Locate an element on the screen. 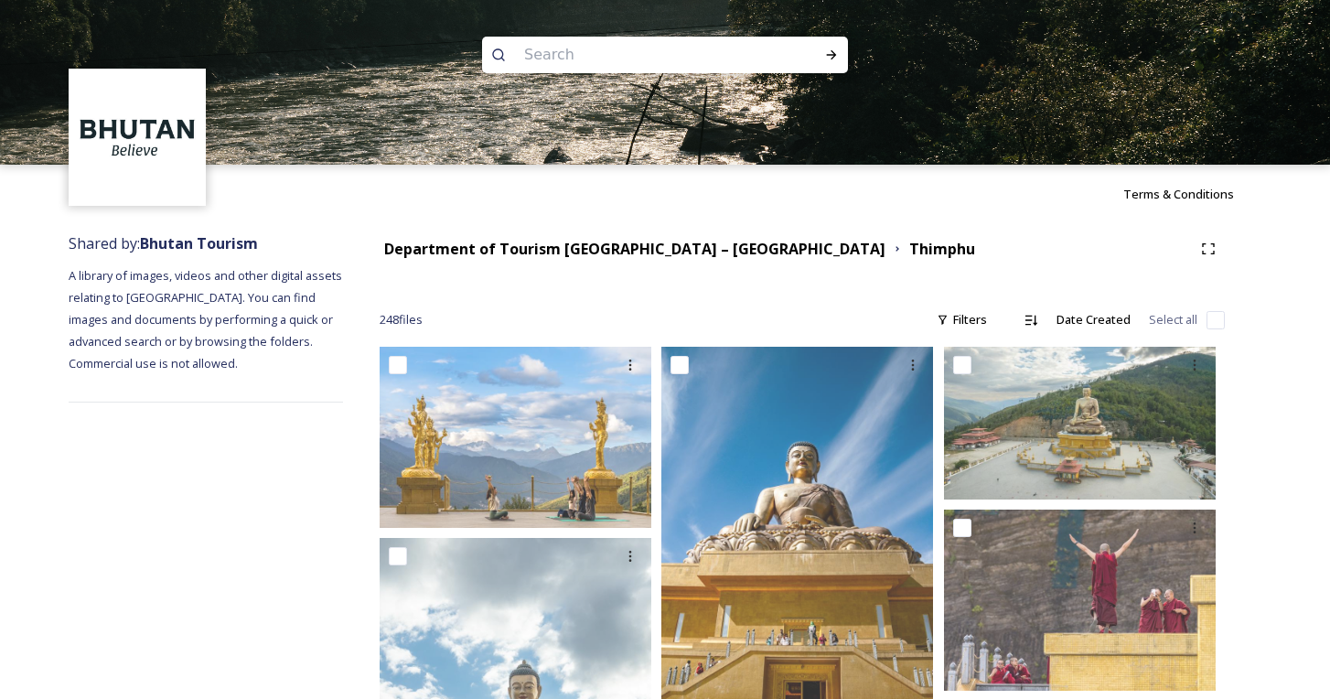 The height and width of the screenshot is (699, 1330). img: Marcus Westberg _ Thimphu27.jpg is located at coordinates (515, 437).